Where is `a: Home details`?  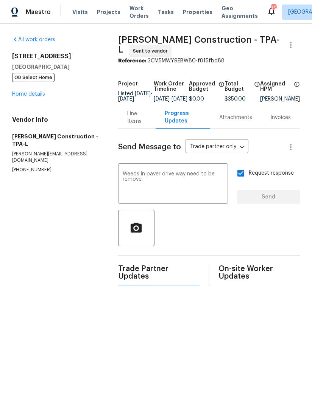
a: Home details is located at coordinates (28, 94).